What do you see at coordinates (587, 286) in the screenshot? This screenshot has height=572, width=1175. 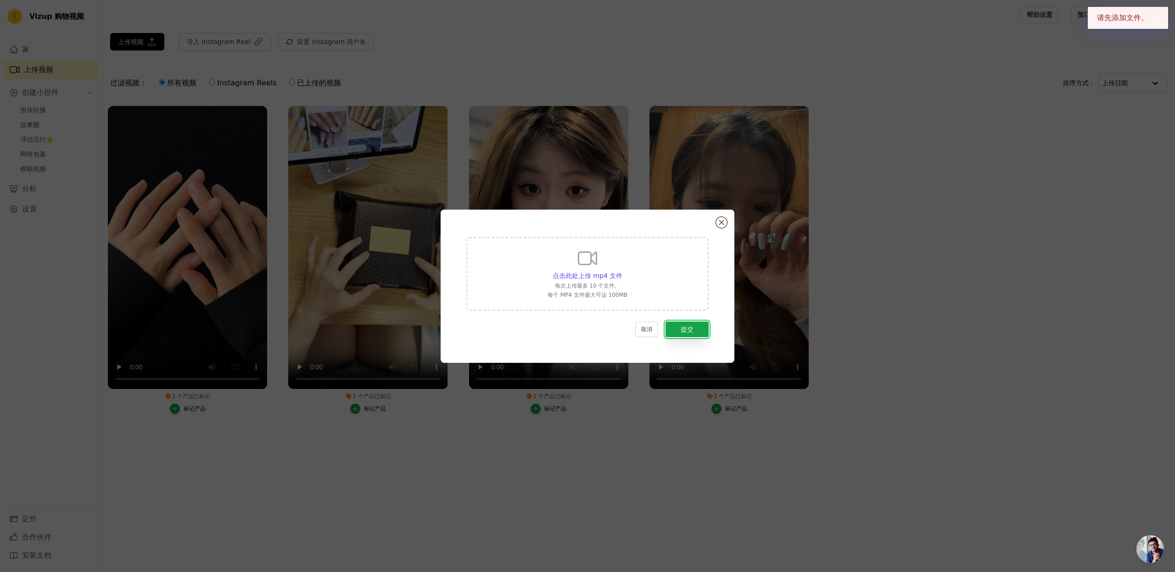 I see `font: 每次上传最多 10 个文件。` at bounding box center [587, 286].